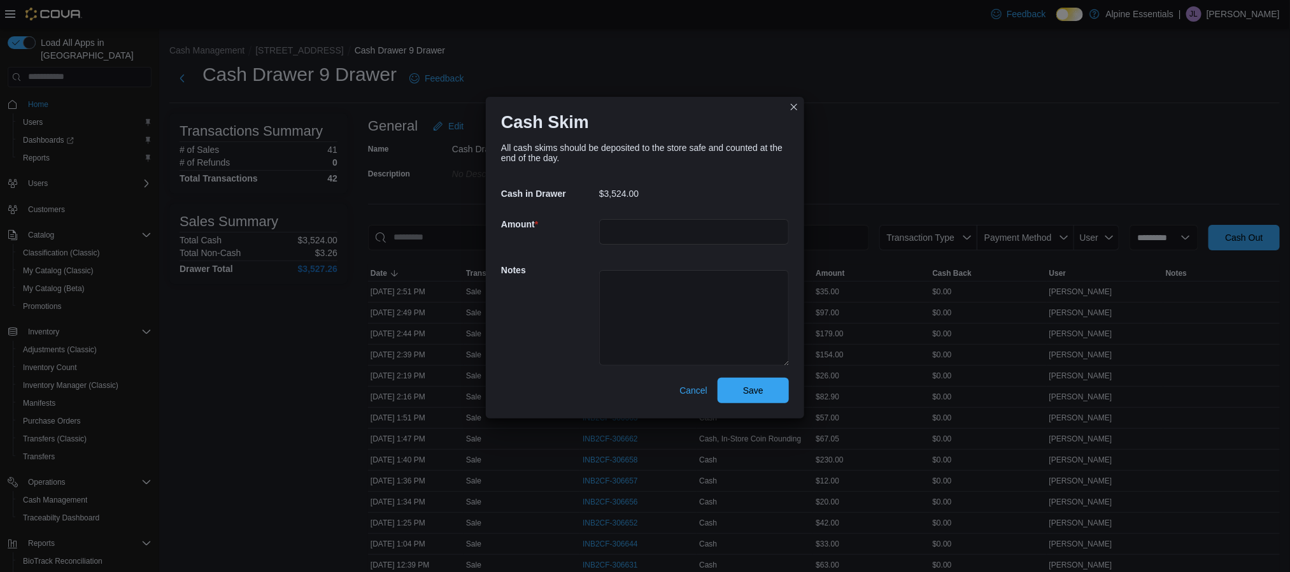 This screenshot has height=572, width=1290. What do you see at coordinates (645, 153) in the screenshot?
I see `div: All cash skims should be deposited to the store safe and counted at the end of the day.` at bounding box center [645, 153].